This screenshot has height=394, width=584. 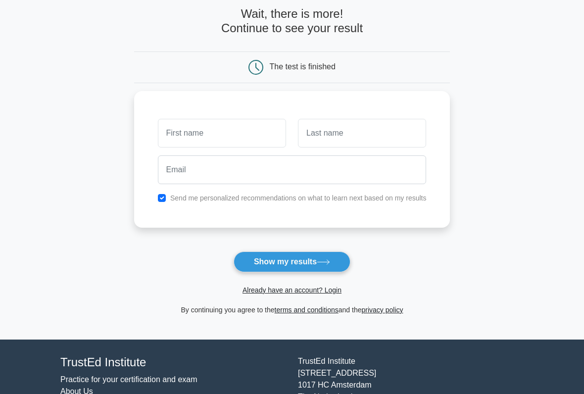 I want to click on a: privacy policy, so click(x=382, y=310).